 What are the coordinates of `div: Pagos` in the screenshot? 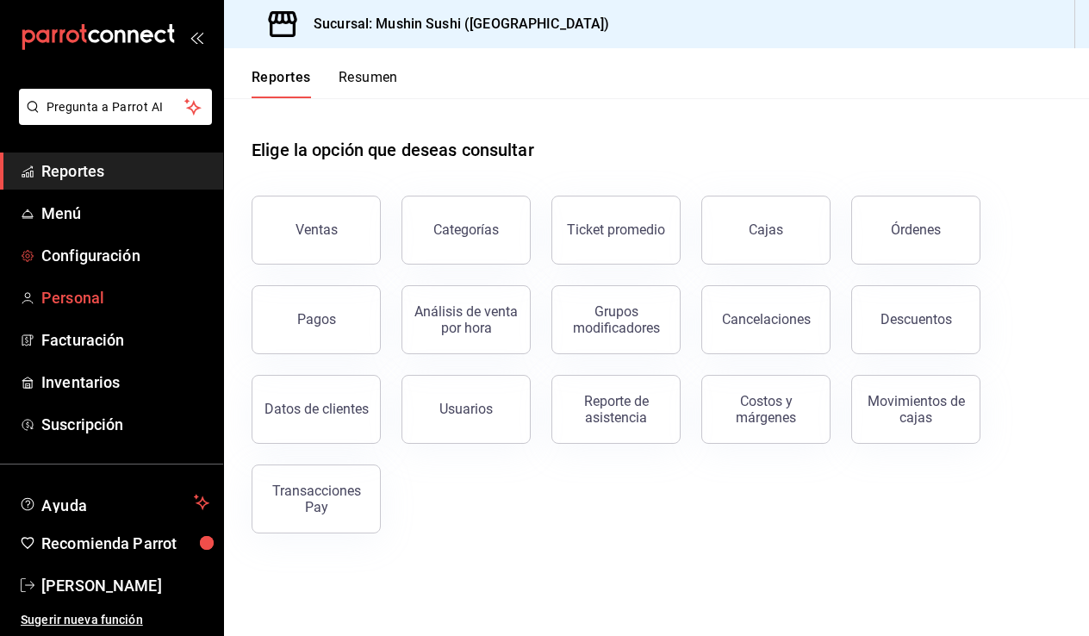 It's located at (316, 319).